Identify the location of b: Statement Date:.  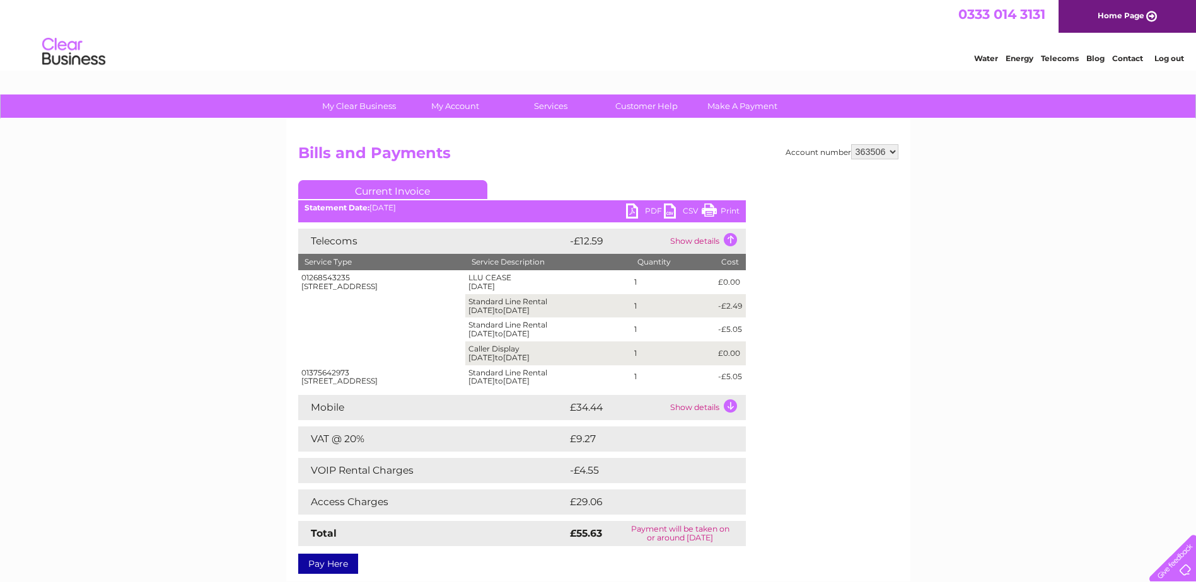
(337, 207).